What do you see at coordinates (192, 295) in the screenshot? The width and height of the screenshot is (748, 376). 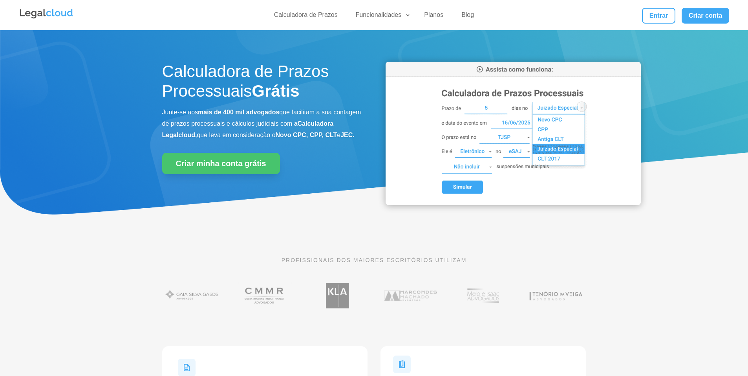 I see `img: Gaia Silva Gaede Advogados Associados` at bounding box center [192, 295].